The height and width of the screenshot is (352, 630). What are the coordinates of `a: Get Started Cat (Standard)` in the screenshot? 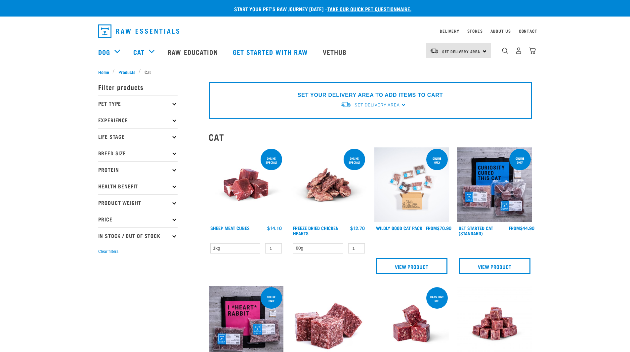 It's located at (476, 230).